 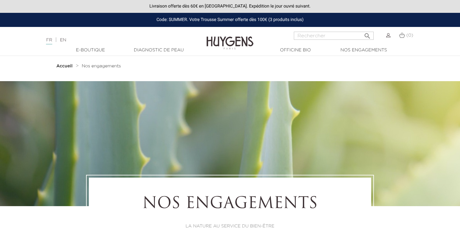 What do you see at coordinates (65, 66) in the screenshot?
I see `a: Accueil` at bounding box center [65, 66].